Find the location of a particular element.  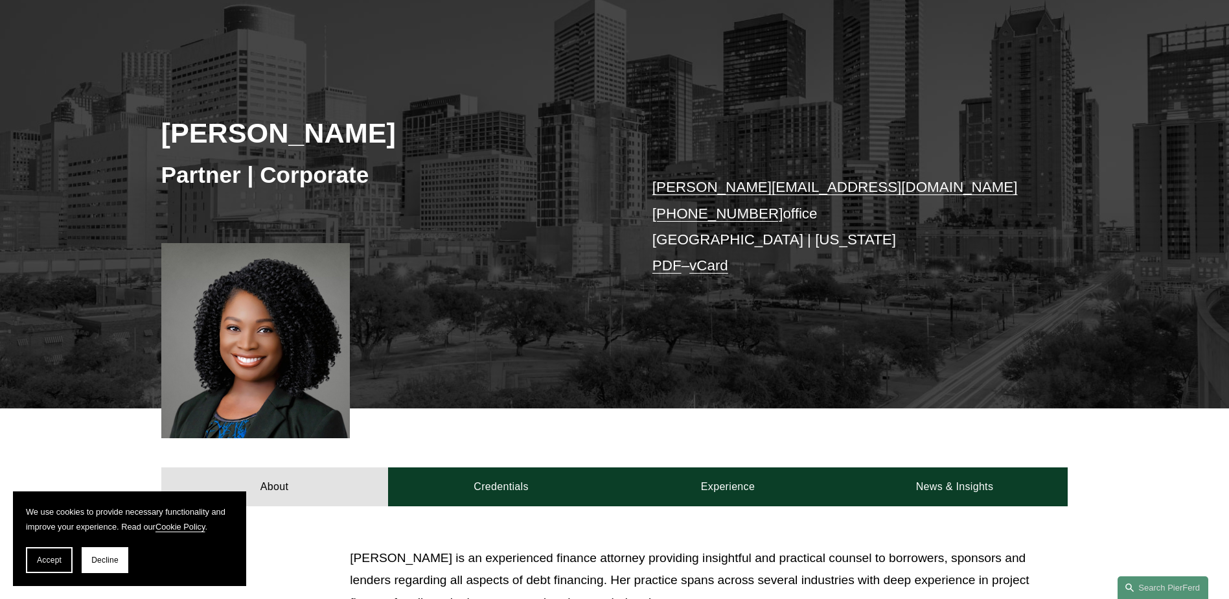

button: Accept is located at coordinates (49, 560).